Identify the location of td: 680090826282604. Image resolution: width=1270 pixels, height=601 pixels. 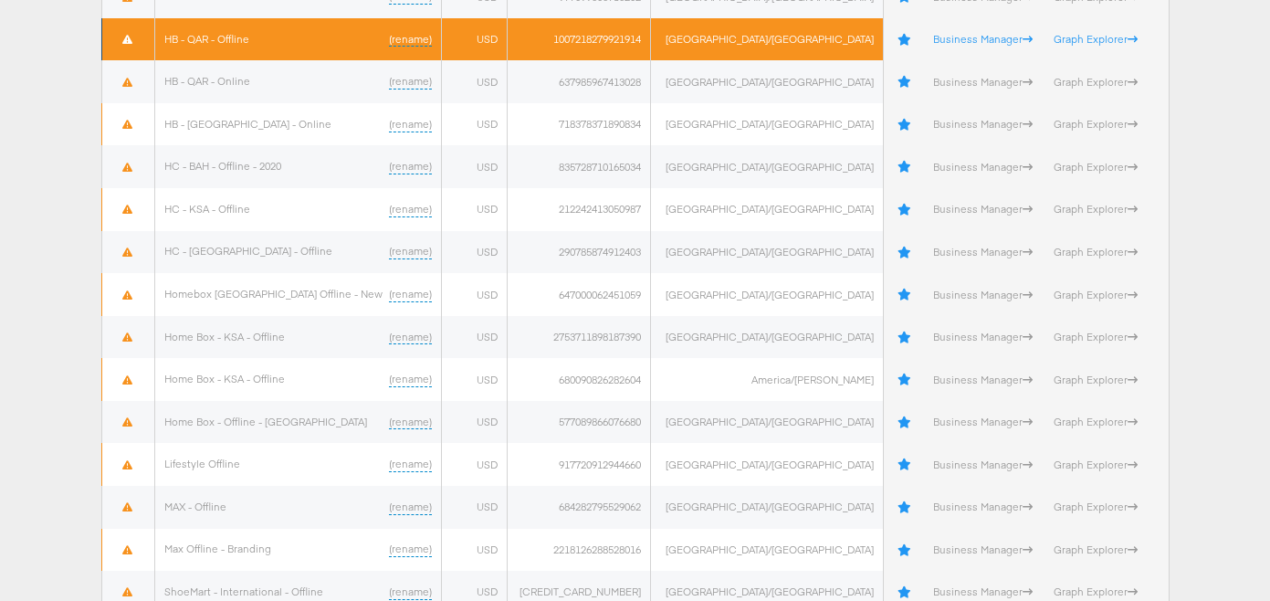
(579, 379).